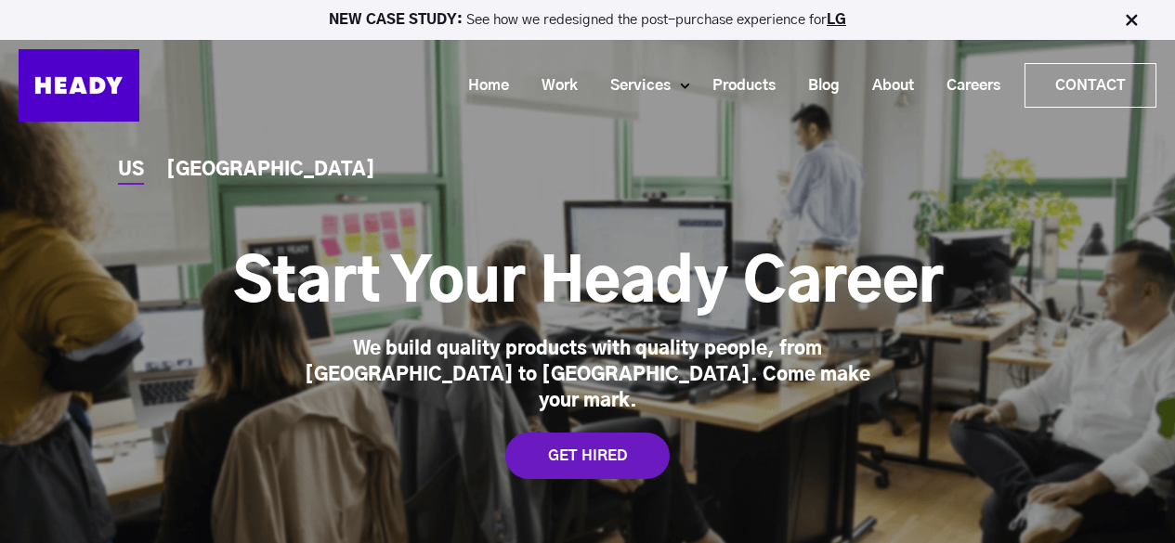  What do you see at coordinates (966, 85) in the screenshot?
I see `a: Careers` at bounding box center [966, 85].